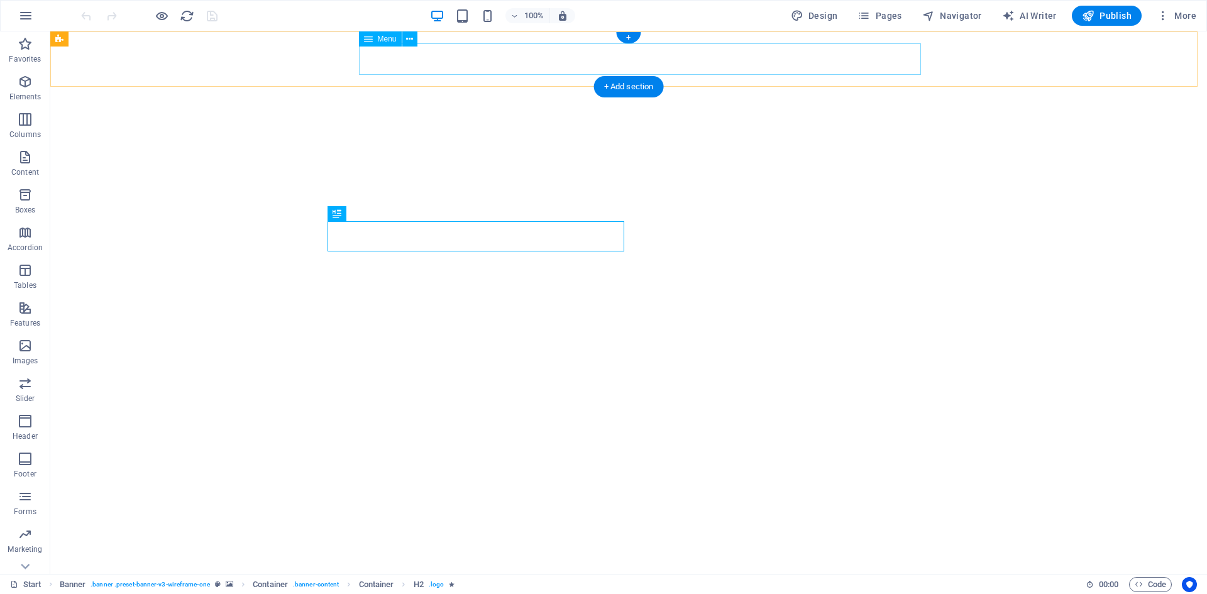 This screenshot has height=594, width=1207. What do you see at coordinates (814, 16) in the screenshot?
I see `div: Design (Ctrl+Alt+Y)` at bounding box center [814, 16].